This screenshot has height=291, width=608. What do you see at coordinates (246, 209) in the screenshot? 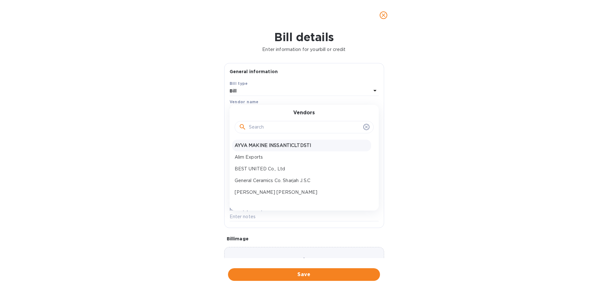
I see `label: Notes (optional)` at bounding box center [246, 209].